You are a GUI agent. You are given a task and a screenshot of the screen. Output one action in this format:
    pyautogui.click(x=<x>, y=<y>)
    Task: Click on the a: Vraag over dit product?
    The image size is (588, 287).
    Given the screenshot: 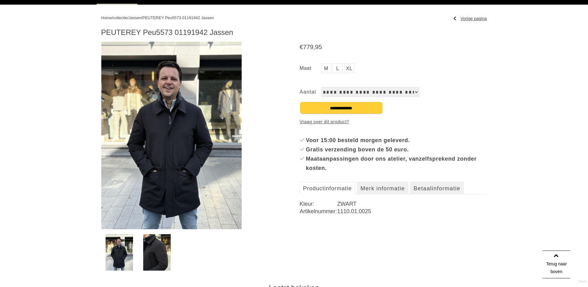 What is the action you would take?
    pyautogui.click(x=324, y=122)
    